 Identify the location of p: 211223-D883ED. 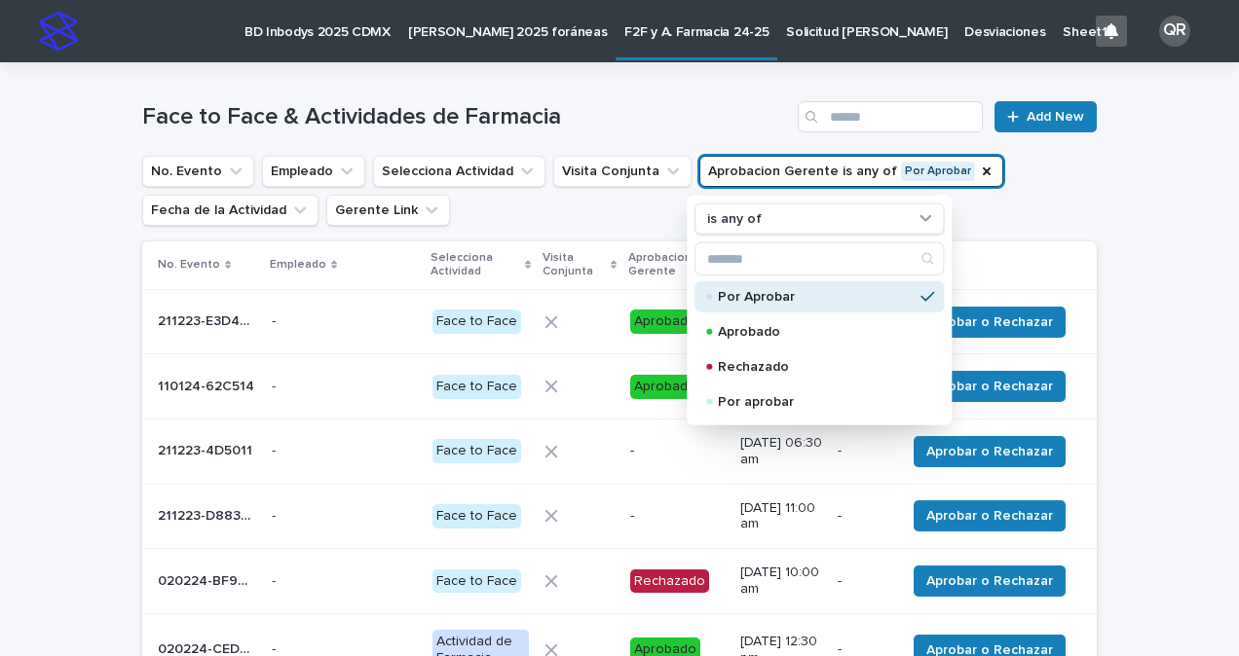
(208, 514).